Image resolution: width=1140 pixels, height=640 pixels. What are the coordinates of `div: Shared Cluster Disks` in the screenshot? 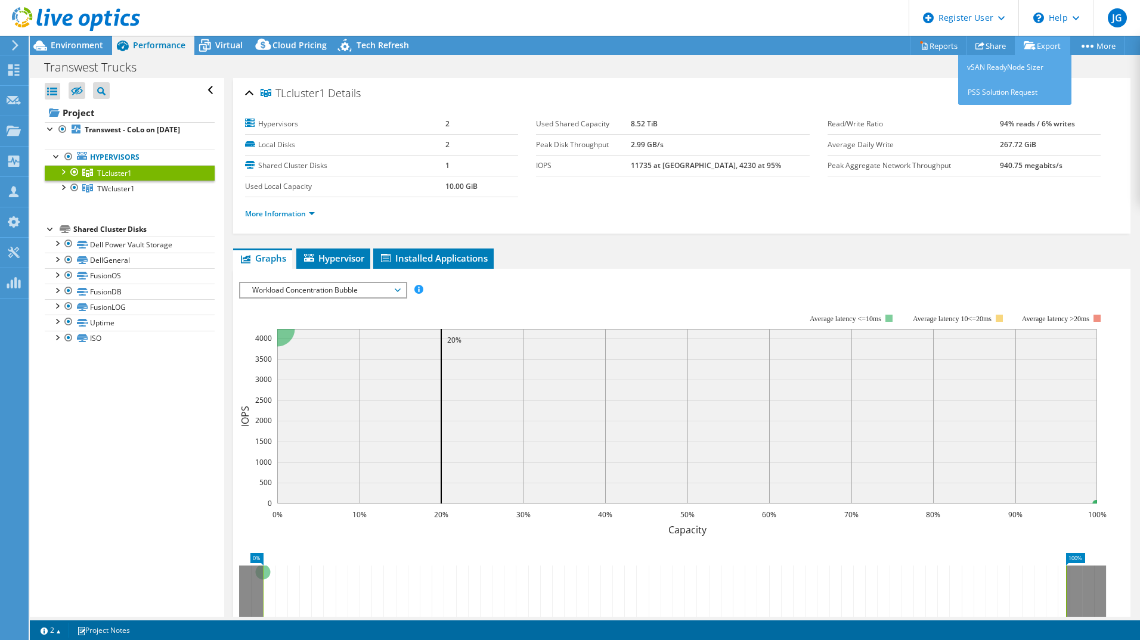 It's located at (144, 230).